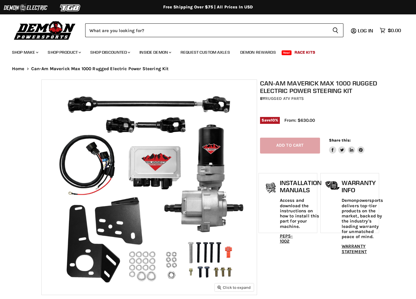 The height and width of the screenshot is (299, 416). I want to click on a: $0.00, so click(391, 30).